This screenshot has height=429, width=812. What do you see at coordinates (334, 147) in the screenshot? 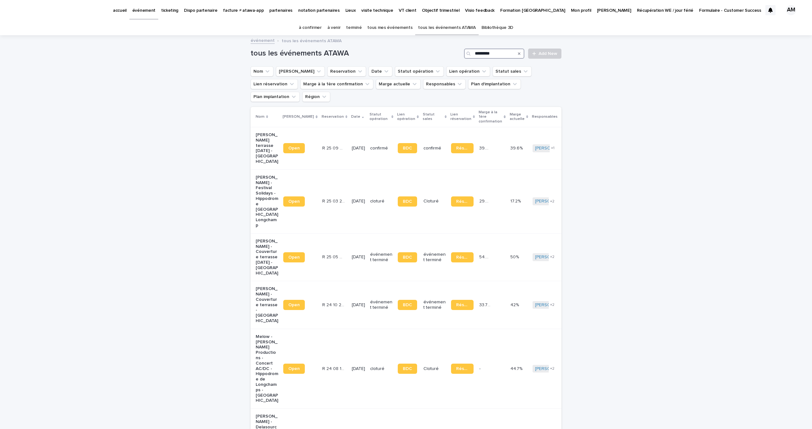
I see `p: R 25 09 2117` at bounding box center [334, 147].